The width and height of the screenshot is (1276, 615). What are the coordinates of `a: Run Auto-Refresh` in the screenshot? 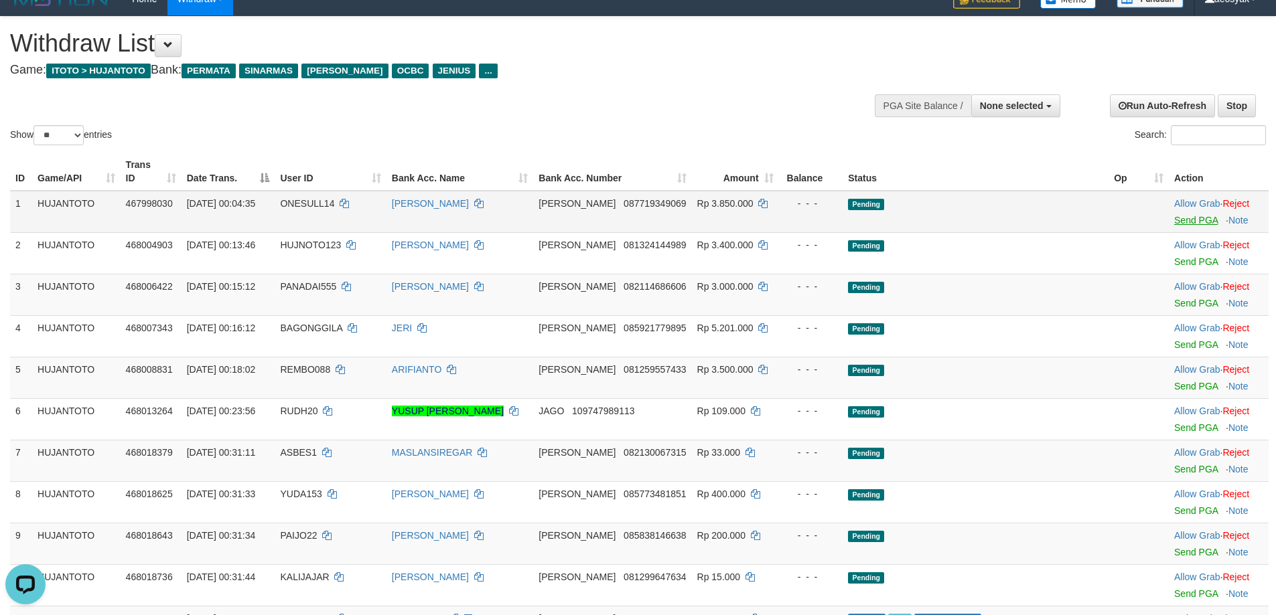 It's located at (1162, 106).